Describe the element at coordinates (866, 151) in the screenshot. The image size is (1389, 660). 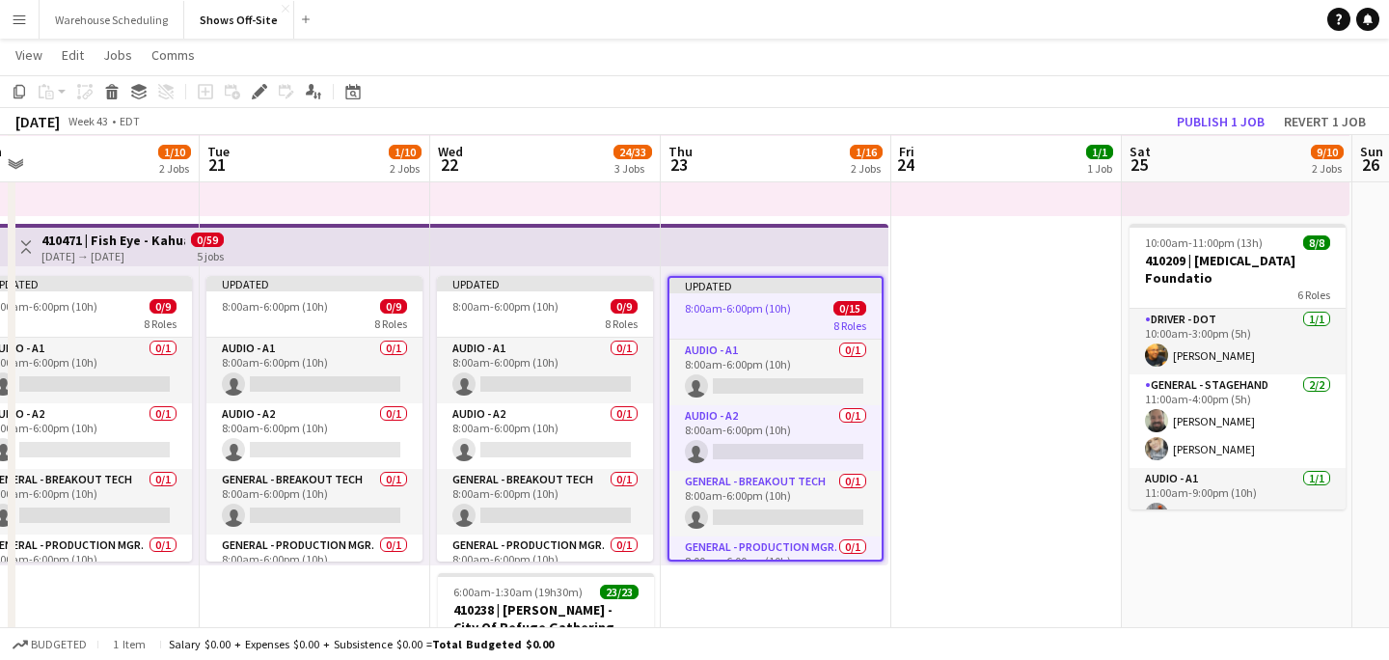
I see `span: 1/16` at that location.